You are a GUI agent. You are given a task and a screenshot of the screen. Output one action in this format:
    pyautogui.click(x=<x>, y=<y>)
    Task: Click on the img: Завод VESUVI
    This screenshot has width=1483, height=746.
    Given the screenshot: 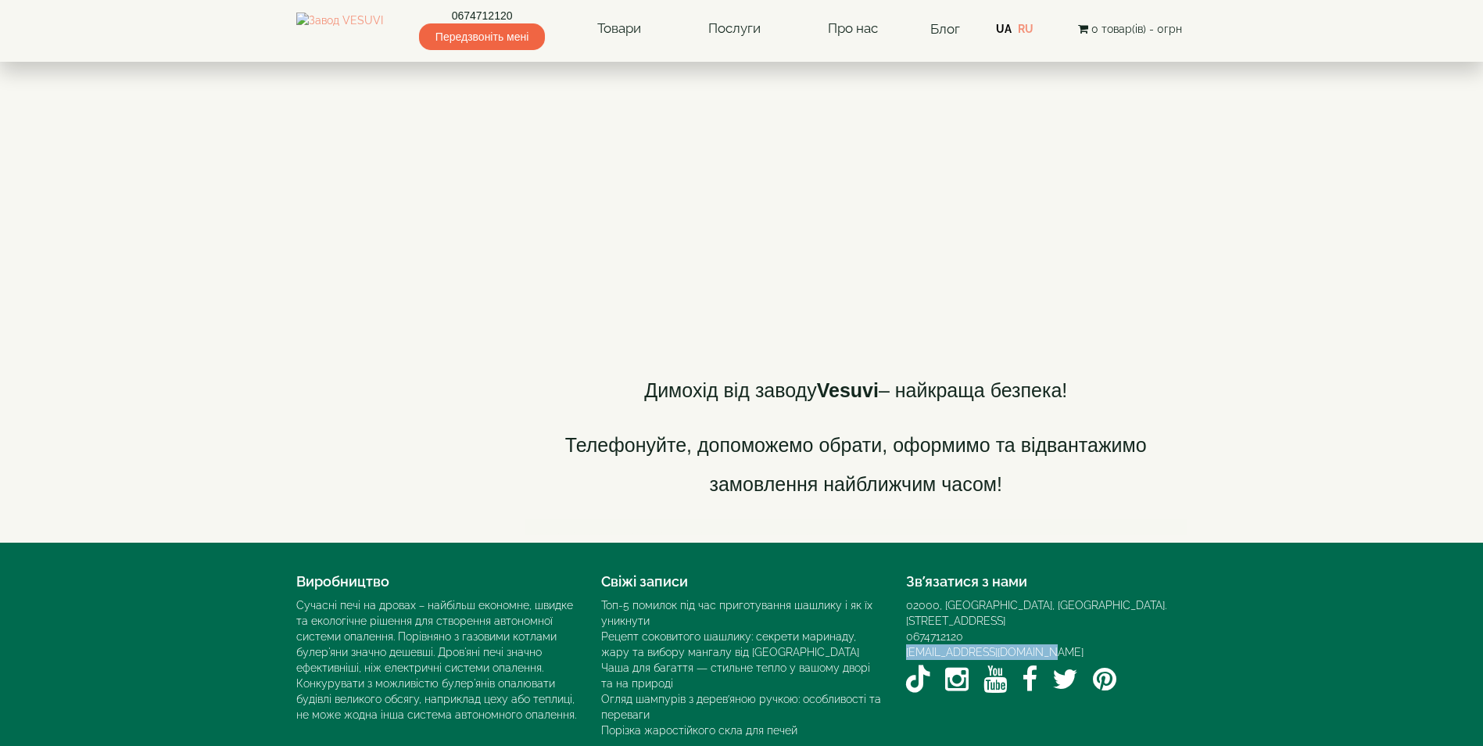 What is the action you would take?
    pyautogui.click(x=339, y=29)
    